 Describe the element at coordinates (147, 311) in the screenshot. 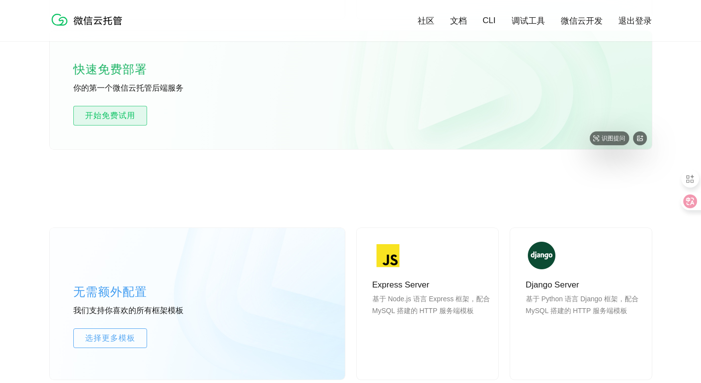

I see `p: 我们支持你喜欢的所有框架模板` at that location.